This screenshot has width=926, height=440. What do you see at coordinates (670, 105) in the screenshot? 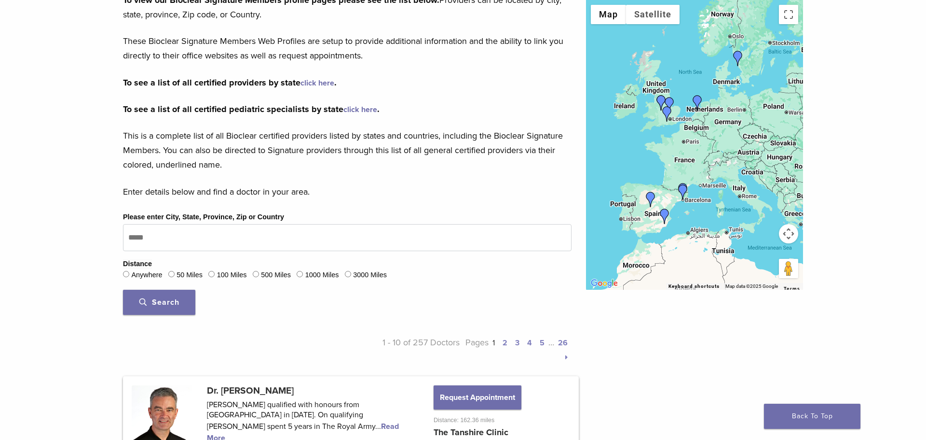
I see `div: Dr. Shuk Yin, Yip` at bounding box center [670, 105].